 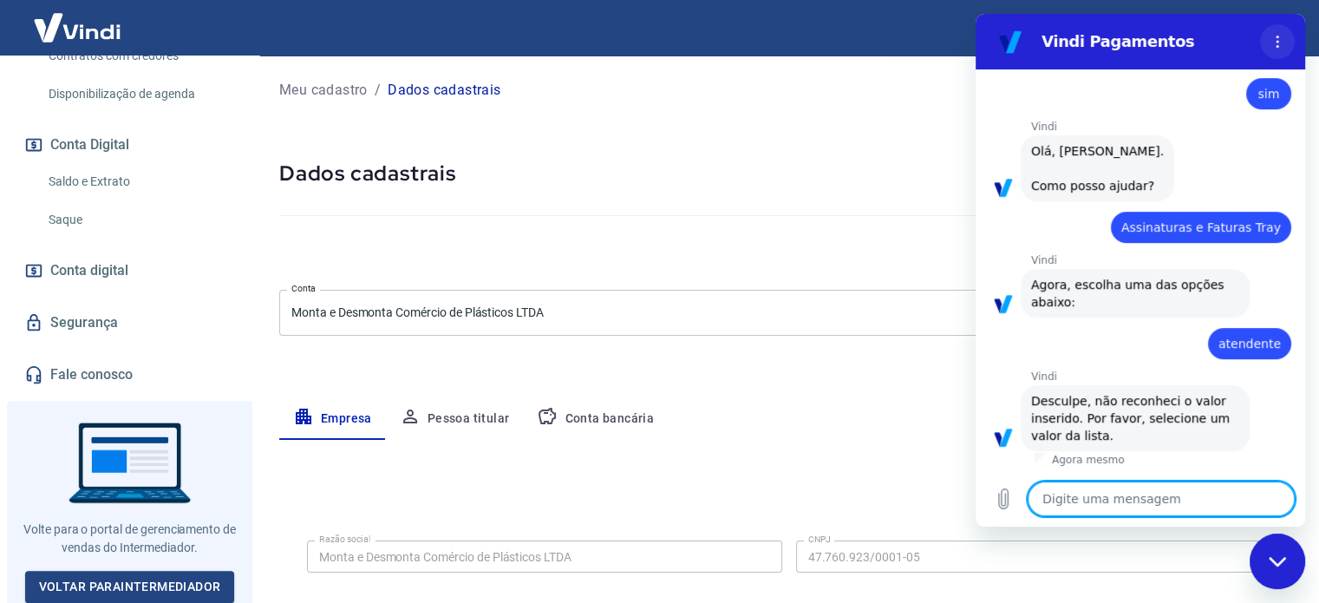 I want to click on span: Assinaturas e Faturas Tray, so click(x=225, y=213).